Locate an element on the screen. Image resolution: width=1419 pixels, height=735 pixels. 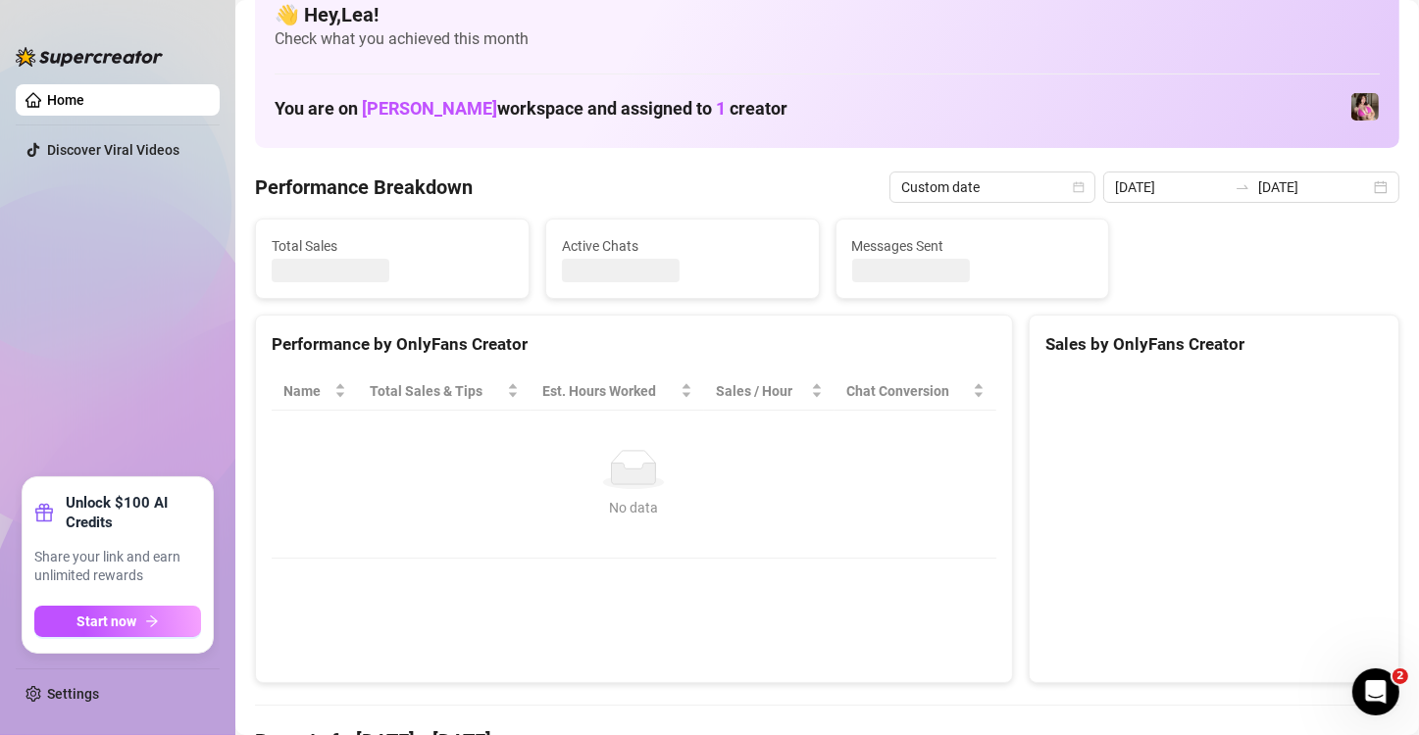
a: Settings is located at coordinates (73, 694).